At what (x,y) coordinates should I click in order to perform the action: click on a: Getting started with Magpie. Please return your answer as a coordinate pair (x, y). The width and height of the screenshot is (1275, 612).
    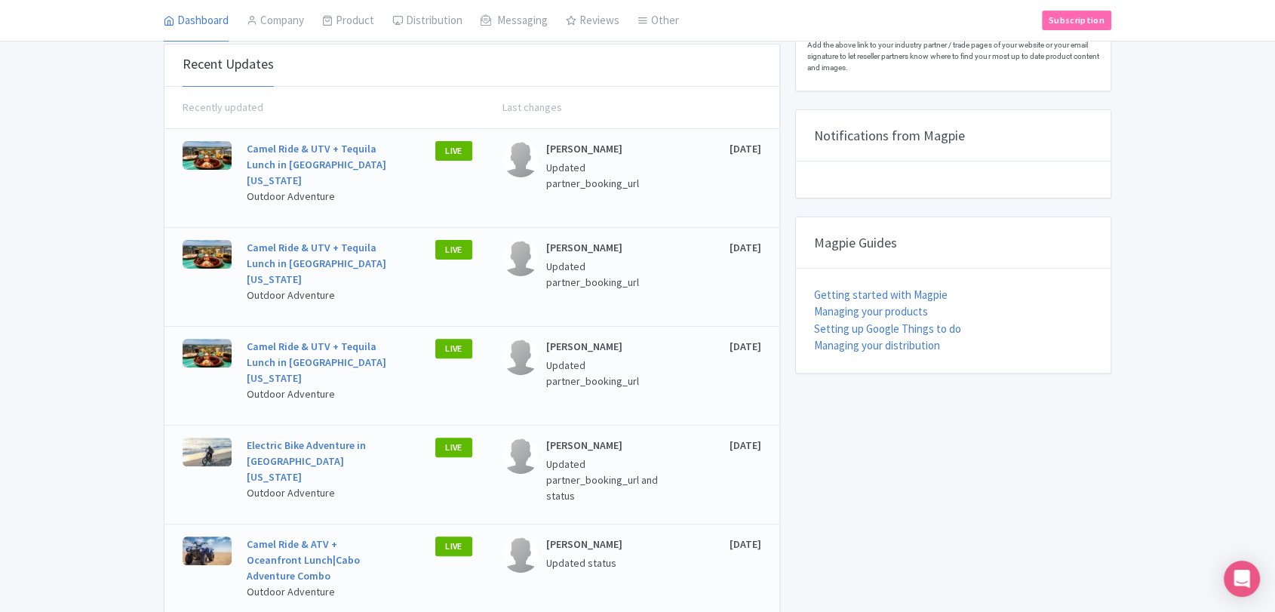
    Looking at the image, I should click on (880, 294).